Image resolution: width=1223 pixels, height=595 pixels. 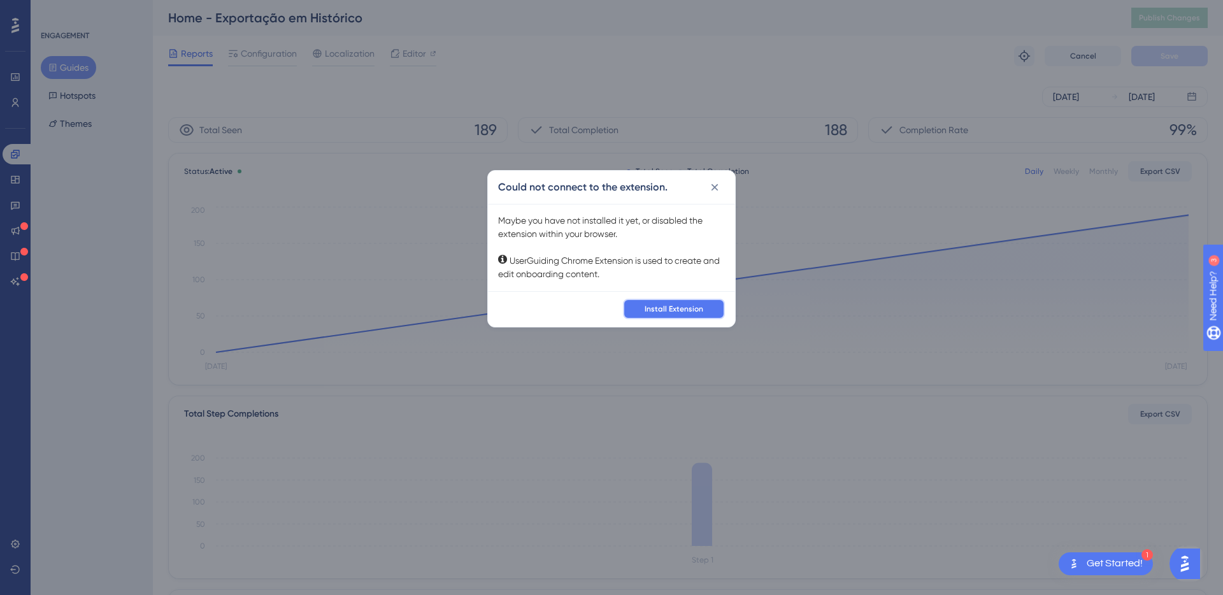 I want to click on span: Need Help?, so click(x=55, y=11).